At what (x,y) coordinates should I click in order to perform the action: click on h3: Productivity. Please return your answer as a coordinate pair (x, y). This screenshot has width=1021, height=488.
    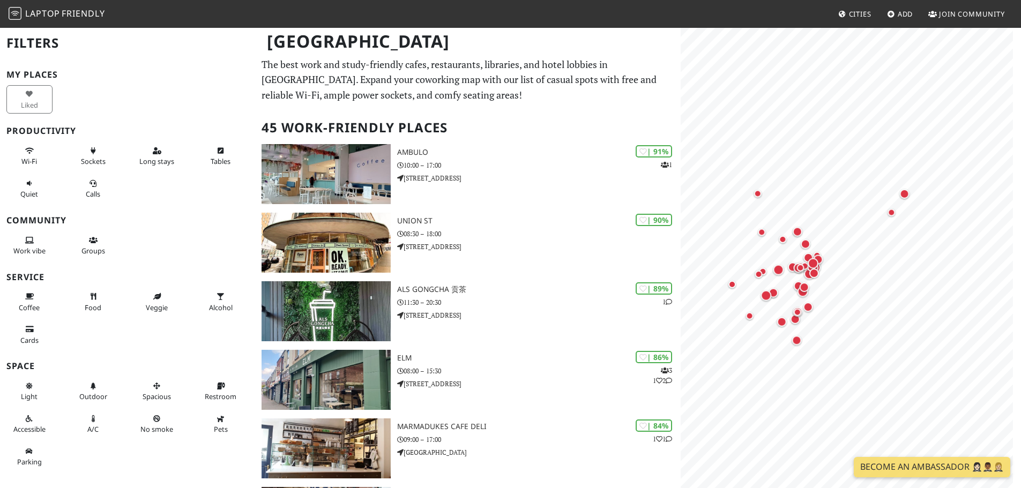
    Looking at the image, I should click on (128, 131).